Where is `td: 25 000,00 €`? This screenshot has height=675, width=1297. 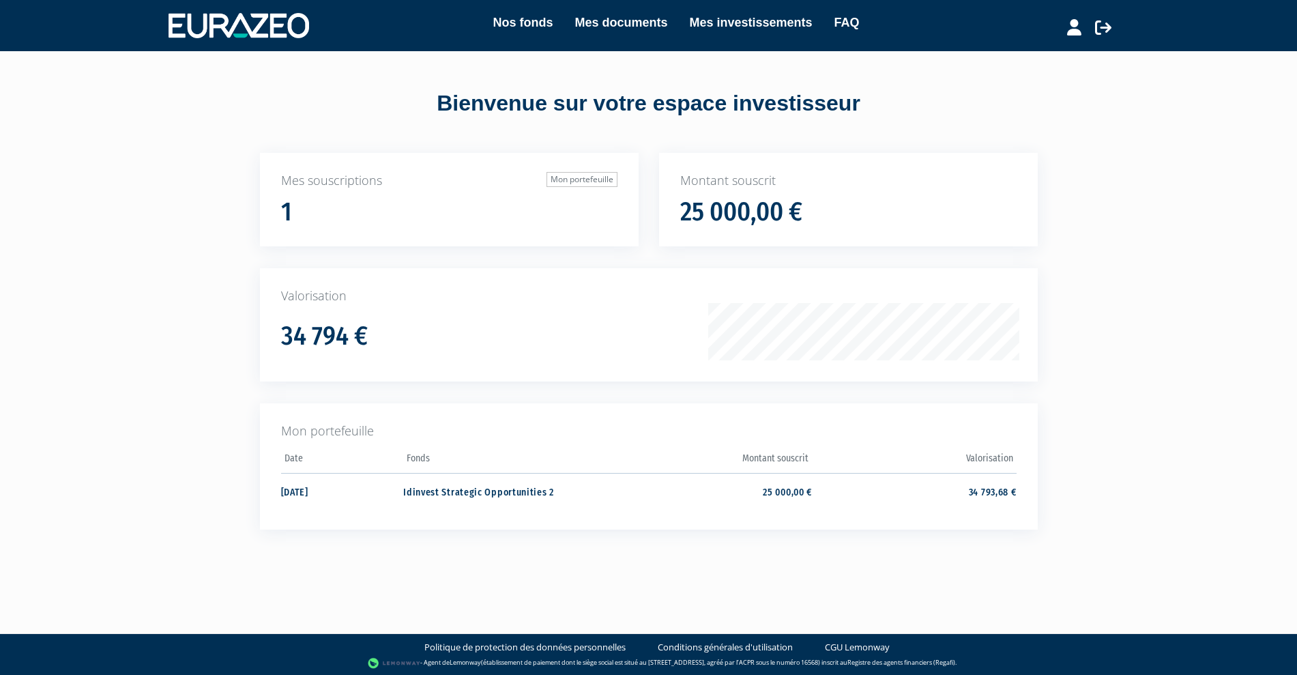
td: 25 000,00 € is located at coordinates (710, 491).